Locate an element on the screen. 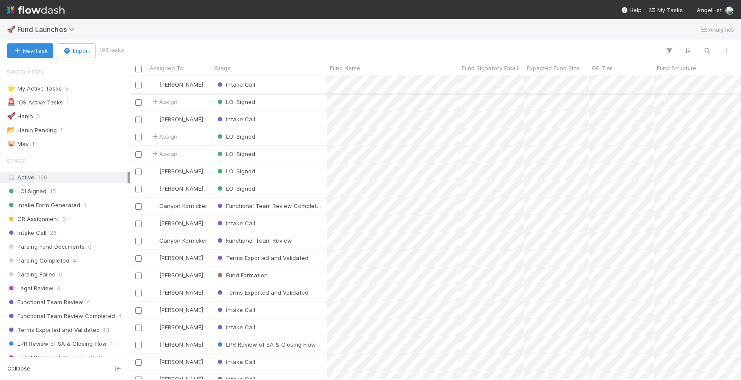 Image resolution: width=741 pixels, height=380 pixels. span: Fund Signatory Email is located at coordinates (490, 68).